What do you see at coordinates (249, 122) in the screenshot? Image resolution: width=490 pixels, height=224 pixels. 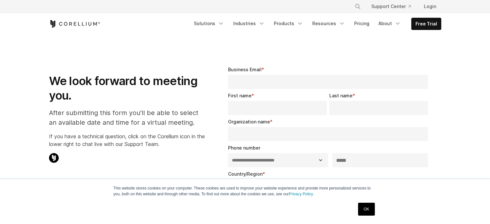 I see `span: Organization name` at bounding box center [249, 122].